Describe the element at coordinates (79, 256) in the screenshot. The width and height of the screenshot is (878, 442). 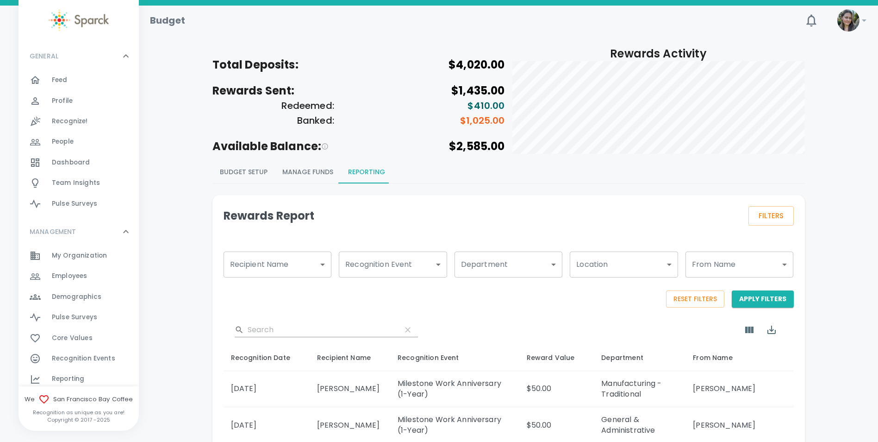
I see `a: My Organization` at that location.